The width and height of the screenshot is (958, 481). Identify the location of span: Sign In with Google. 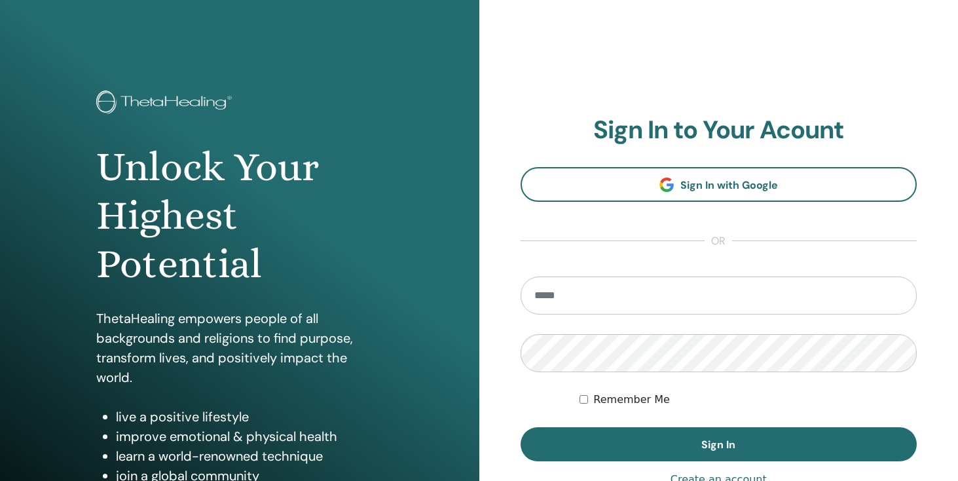
(729, 185).